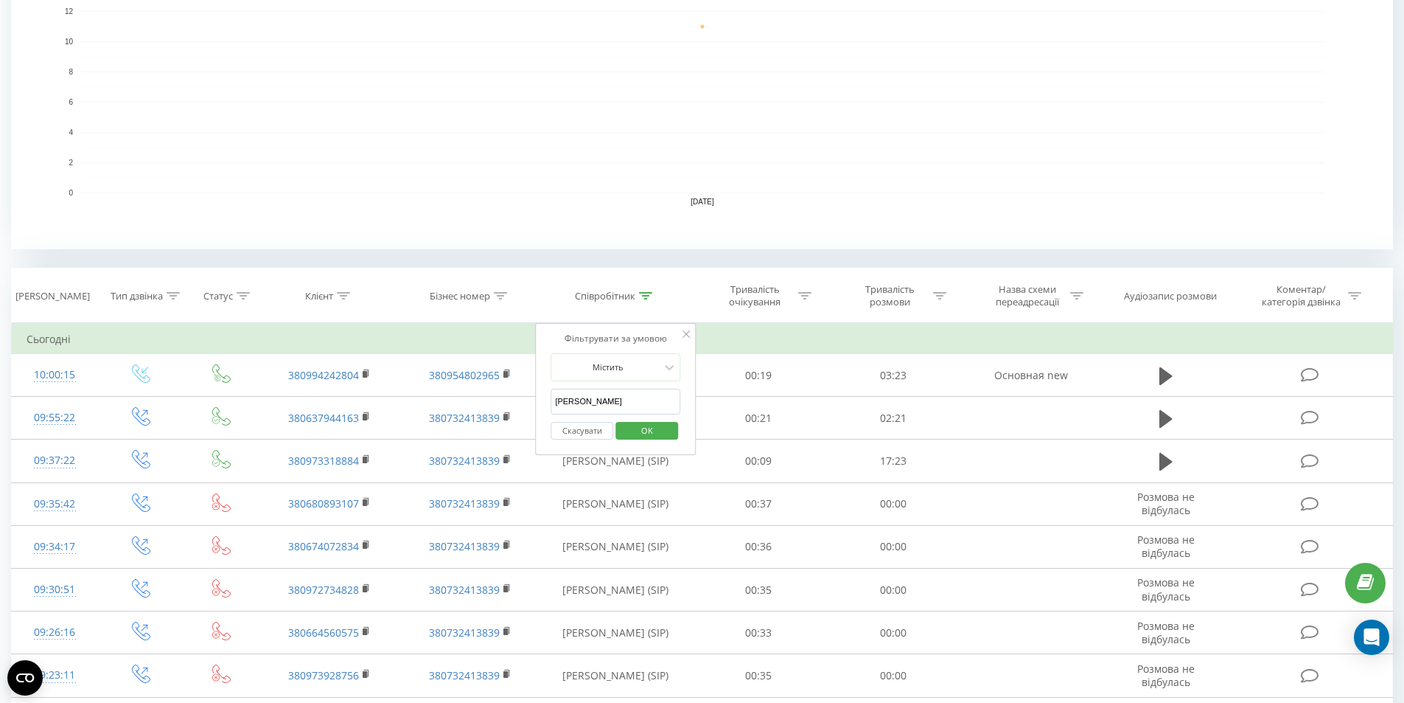 The width and height of the screenshot is (1404, 703). Describe the element at coordinates (324, 503) in the screenshot. I see `a: 380680893107` at that location.